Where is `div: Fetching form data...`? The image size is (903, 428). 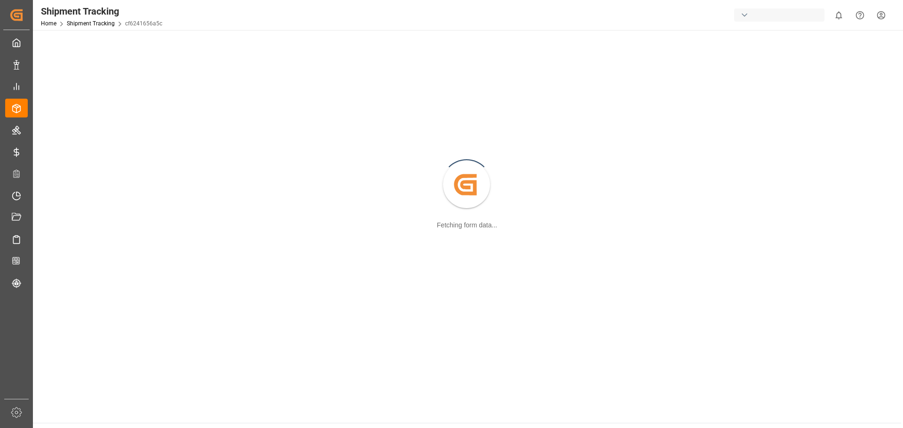 div: Fetching form data... is located at coordinates (467, 225).